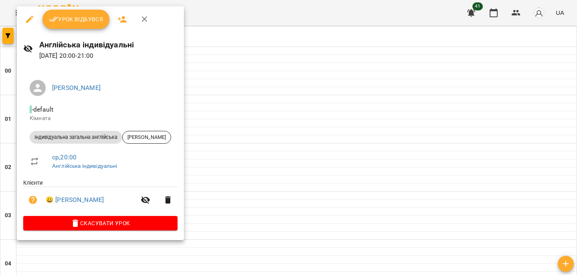 This screenshot has height=275, width=577. I want to click on p: Кімната, so click(100, 118).